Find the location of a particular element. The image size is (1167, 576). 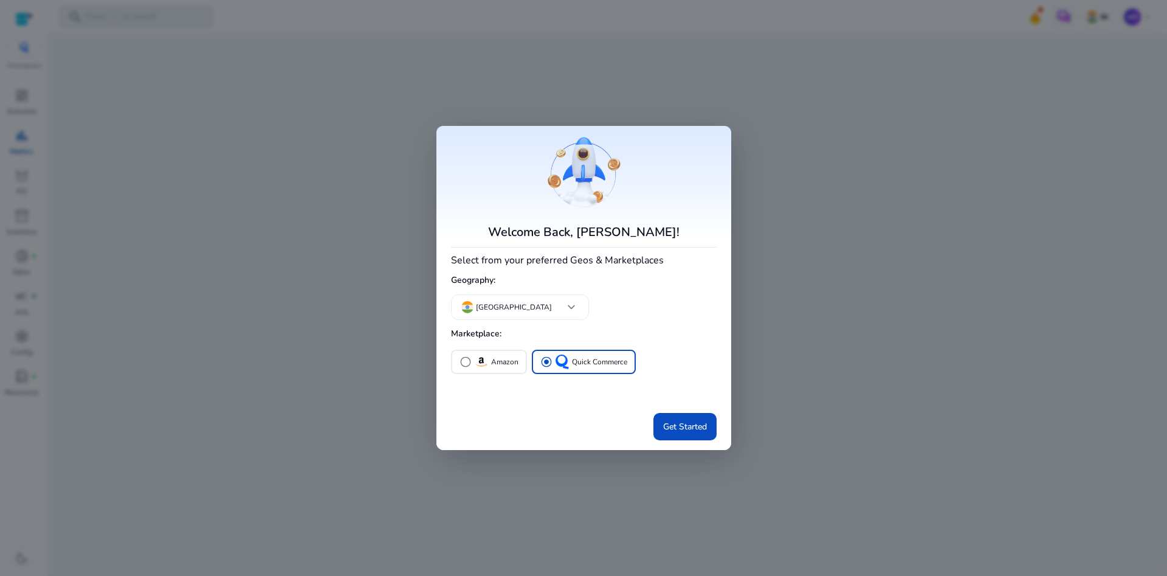

p: Amazon is located at coordinates (505, 362).